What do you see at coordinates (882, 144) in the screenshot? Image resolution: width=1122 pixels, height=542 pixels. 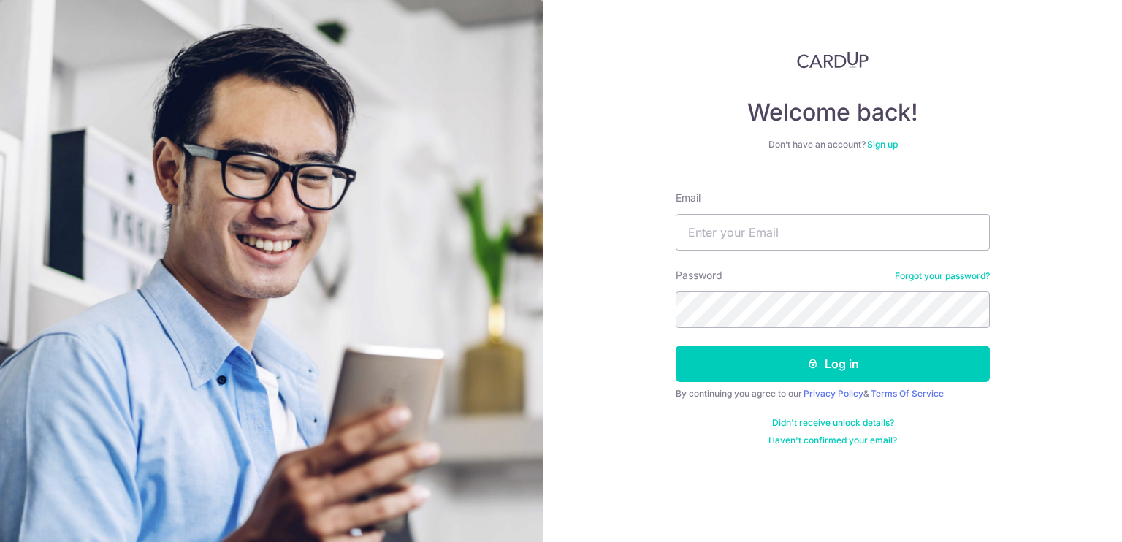 I see `a: Sign up` at bounding box center [882, 144].